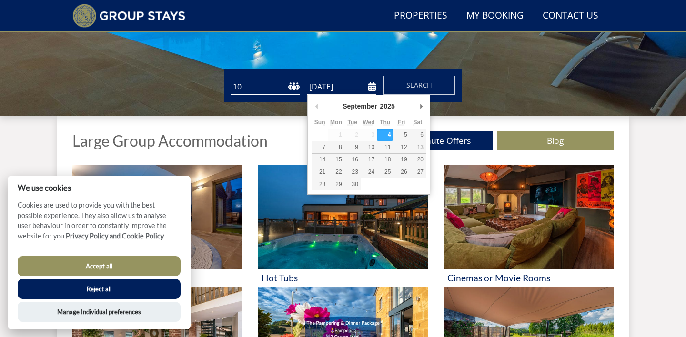 This screenshot has height=337, width=686. Describe the element at coordinates (157, 226) in the screenshot. I see `a: 'Swimming Pool' - Large Group Accommodation Holiday Ideas Swimming Pool` at that location.